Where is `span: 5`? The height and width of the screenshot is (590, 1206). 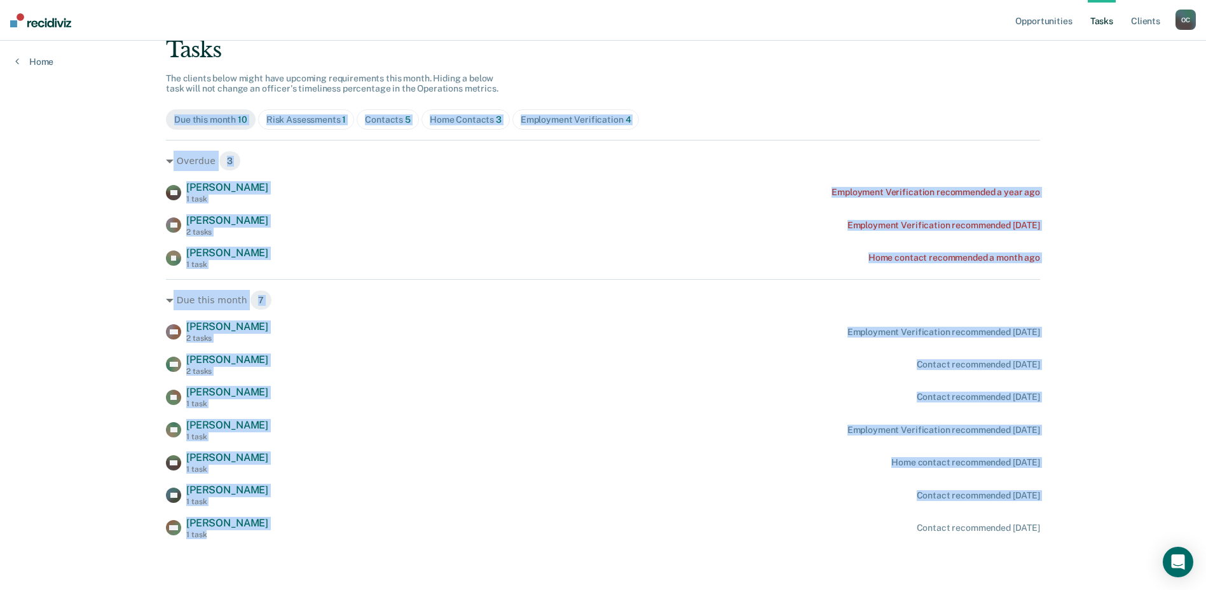 span: 5 is located at coordinates (408, 120).